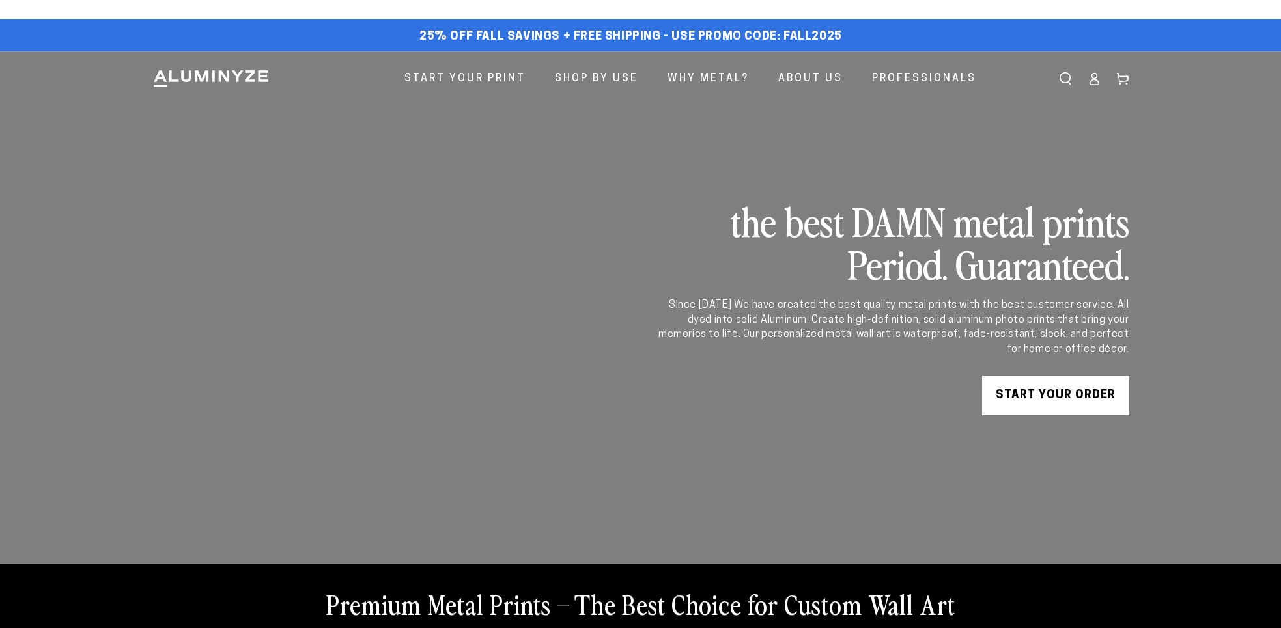 The image size is (1281, 628). What do you see at coordinates (810, 79) in the screenshot?
I see `span: About Us` at bounding box center [810, 79].